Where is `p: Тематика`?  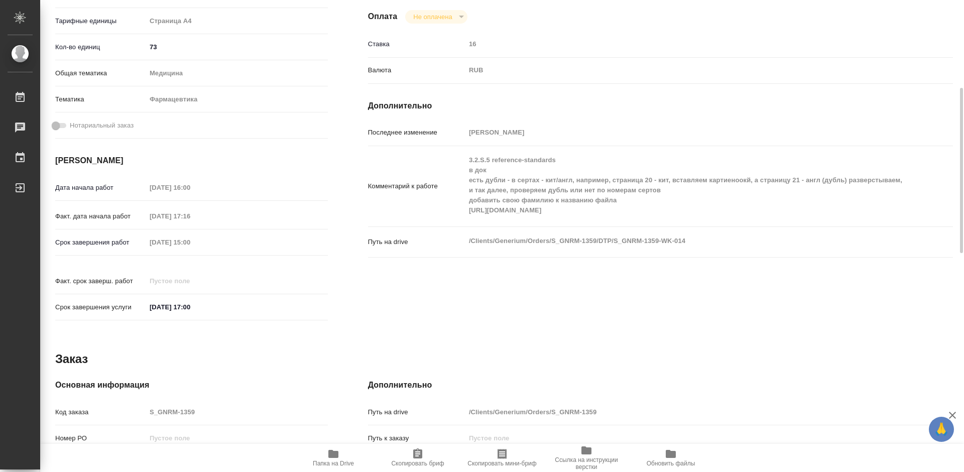 p: Тематика is located at coordinates (100, 99).